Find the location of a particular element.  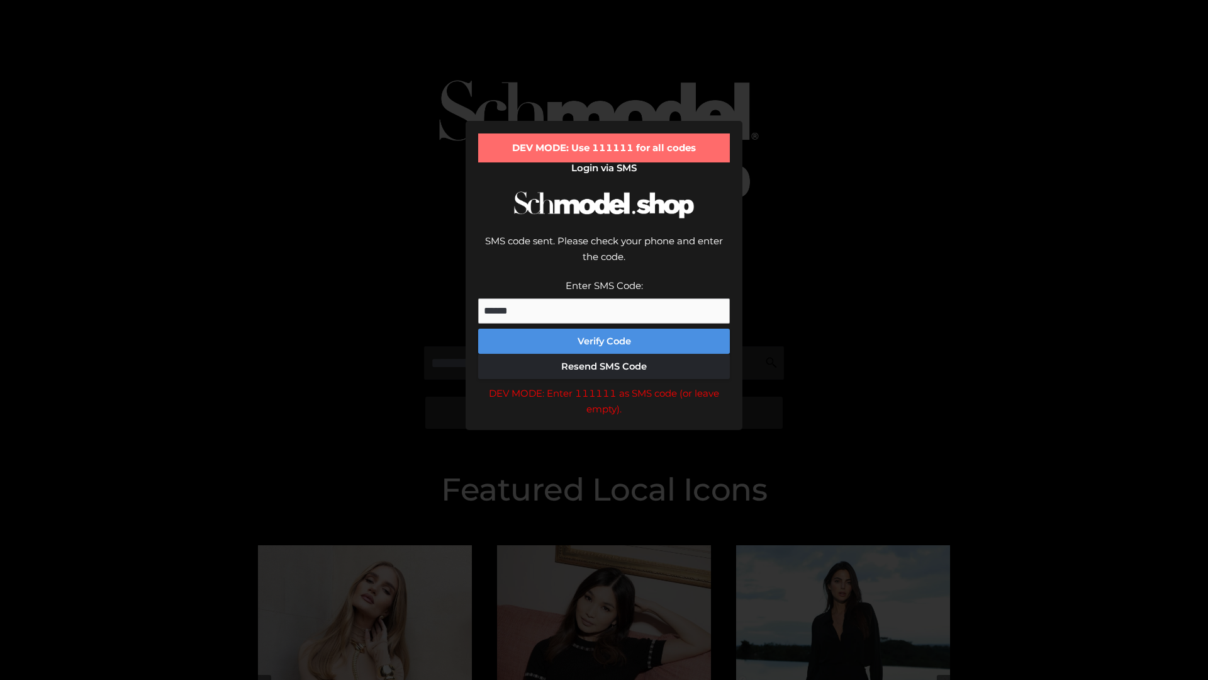

div: DEV MODE: Use 111111 for all codes is located at coordinates (604, 148).